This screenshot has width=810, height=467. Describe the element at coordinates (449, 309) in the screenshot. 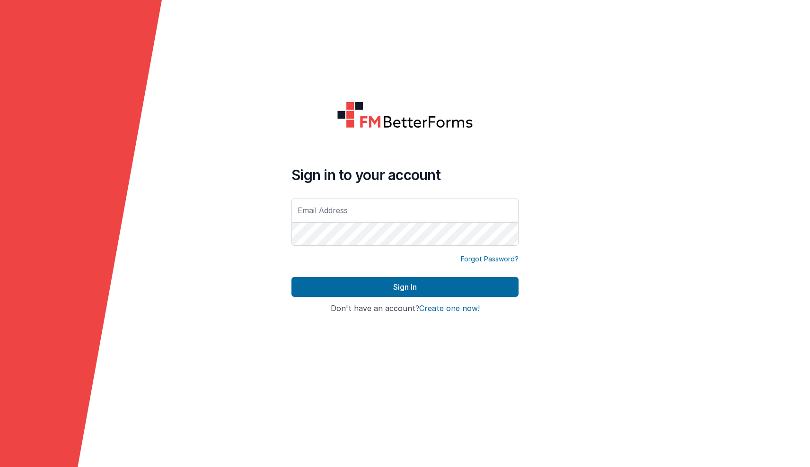

I see `button: Create one now!` at that location.